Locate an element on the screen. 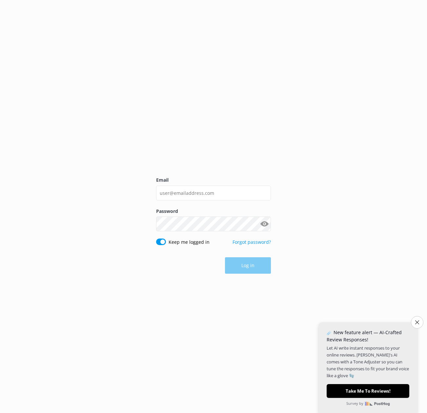  button: Show password is located at coordinates (265, 224).